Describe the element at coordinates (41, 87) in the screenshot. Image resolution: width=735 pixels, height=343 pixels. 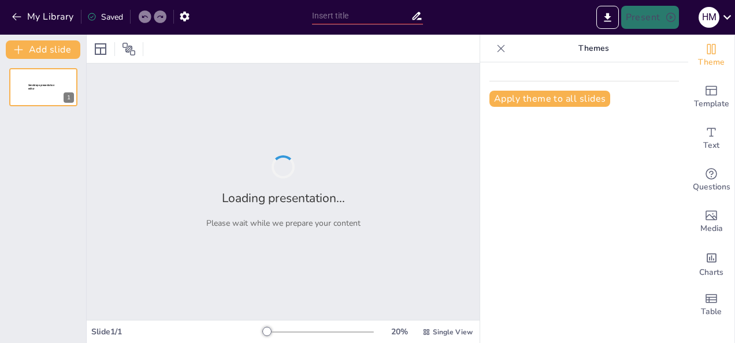
I see `span: Sendsteps presentation editor` at that location.